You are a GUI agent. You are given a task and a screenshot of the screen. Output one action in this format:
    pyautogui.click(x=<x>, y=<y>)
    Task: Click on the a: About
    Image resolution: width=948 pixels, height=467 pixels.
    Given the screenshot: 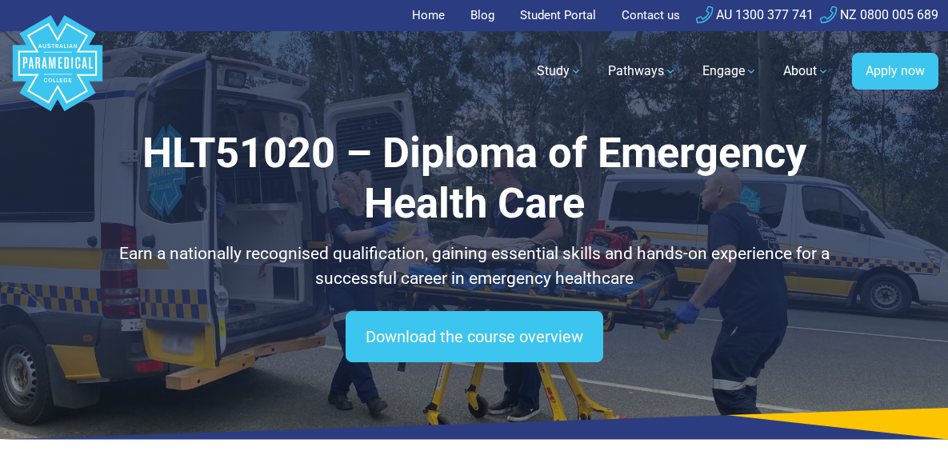 What is the action you would take?
    pyautogui.click(x=806, y=71)
    